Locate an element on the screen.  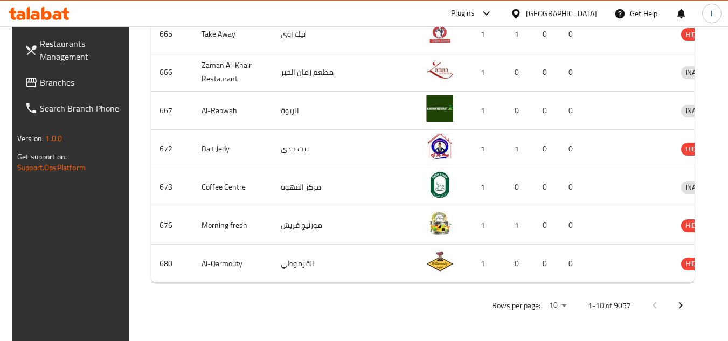
td: 667 is located at coordinates (172, 111).